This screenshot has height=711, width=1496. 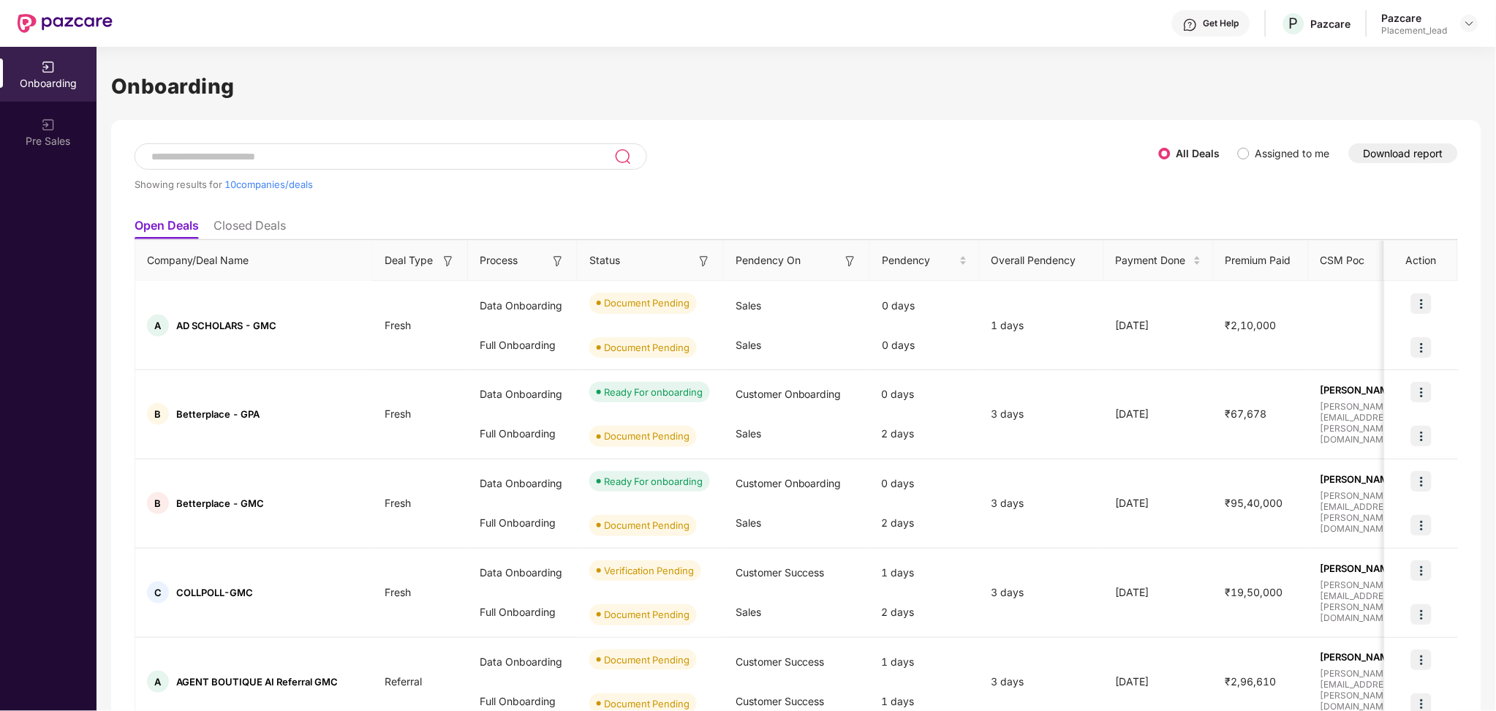 What do you see at coordinates (1251, 681) in the screenshot?
I see `span: ₹2,96,610` at bounding box center [1251, 681].